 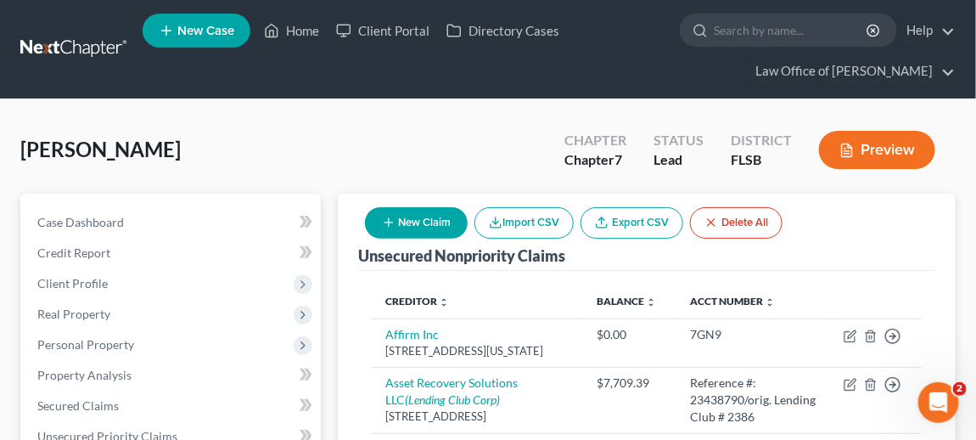 What do you see at coordinates (762, 140) in the screenshot?
I see `div: District` at bounding box center [762, 140].